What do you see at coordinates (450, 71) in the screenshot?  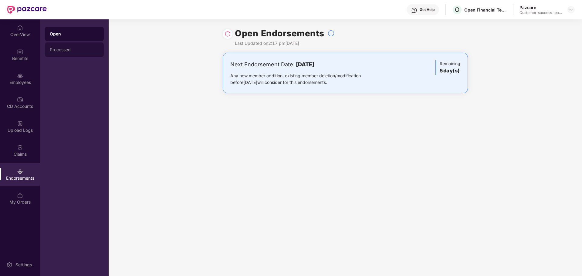 I see `h3: 5 day(s)` at bounding box center [450, 71].